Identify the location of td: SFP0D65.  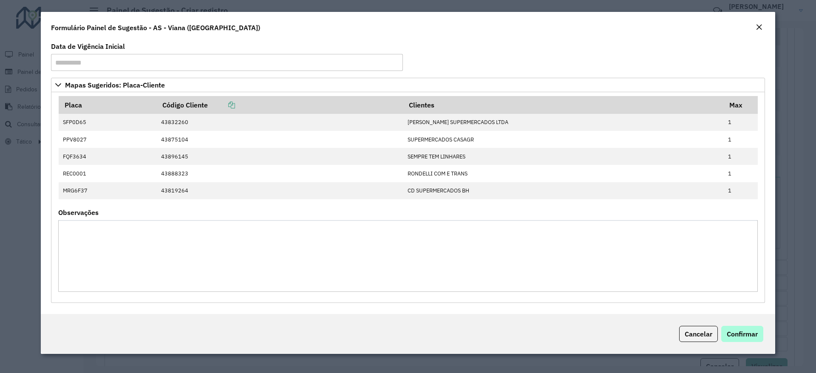
(108, 122).